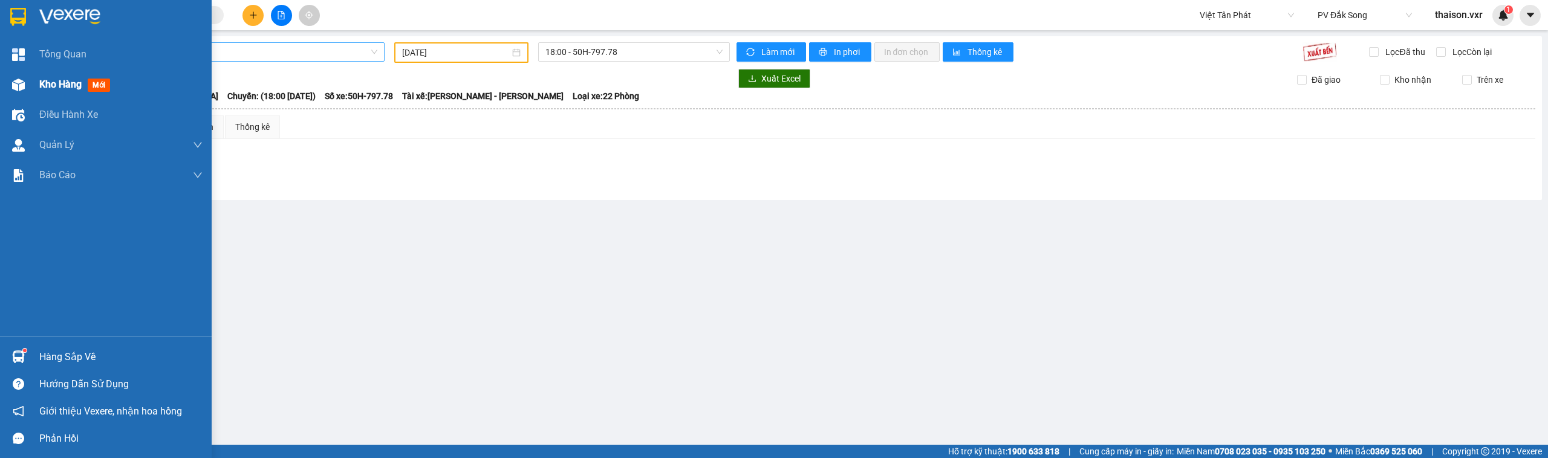  Describe the element at coordinates (957, 53) in the screenshot. I see `span: bar-chart` at that location.